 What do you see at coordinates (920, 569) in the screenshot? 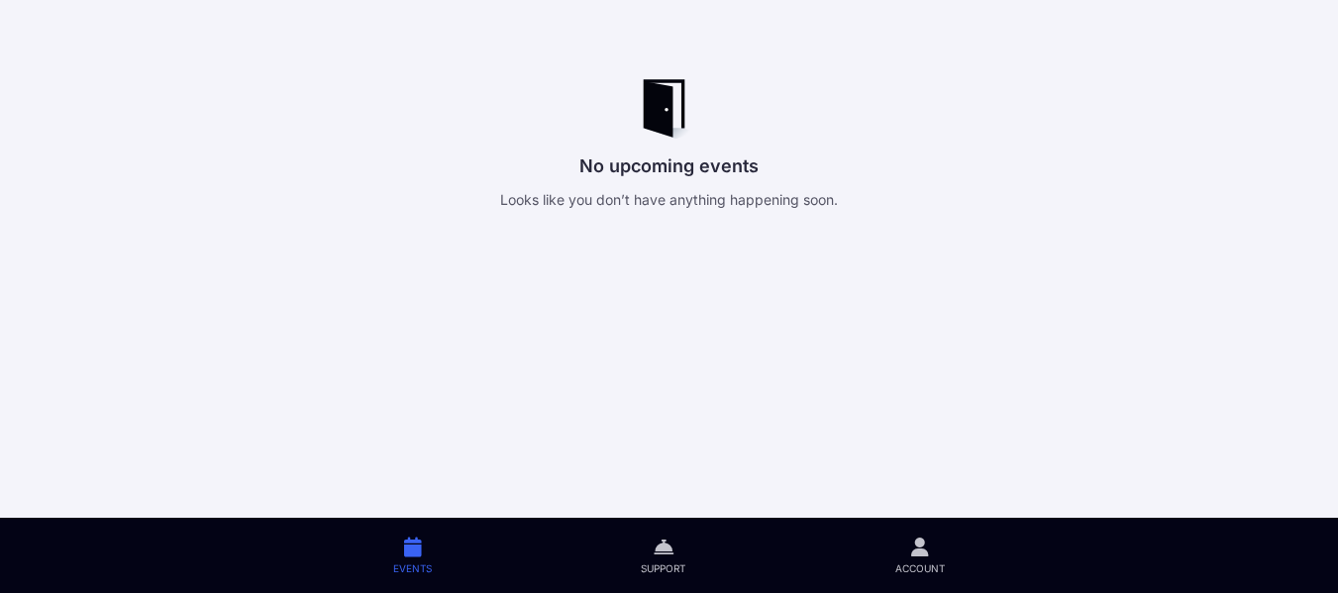
I see `span: Account` at bounding box center [920, 569].